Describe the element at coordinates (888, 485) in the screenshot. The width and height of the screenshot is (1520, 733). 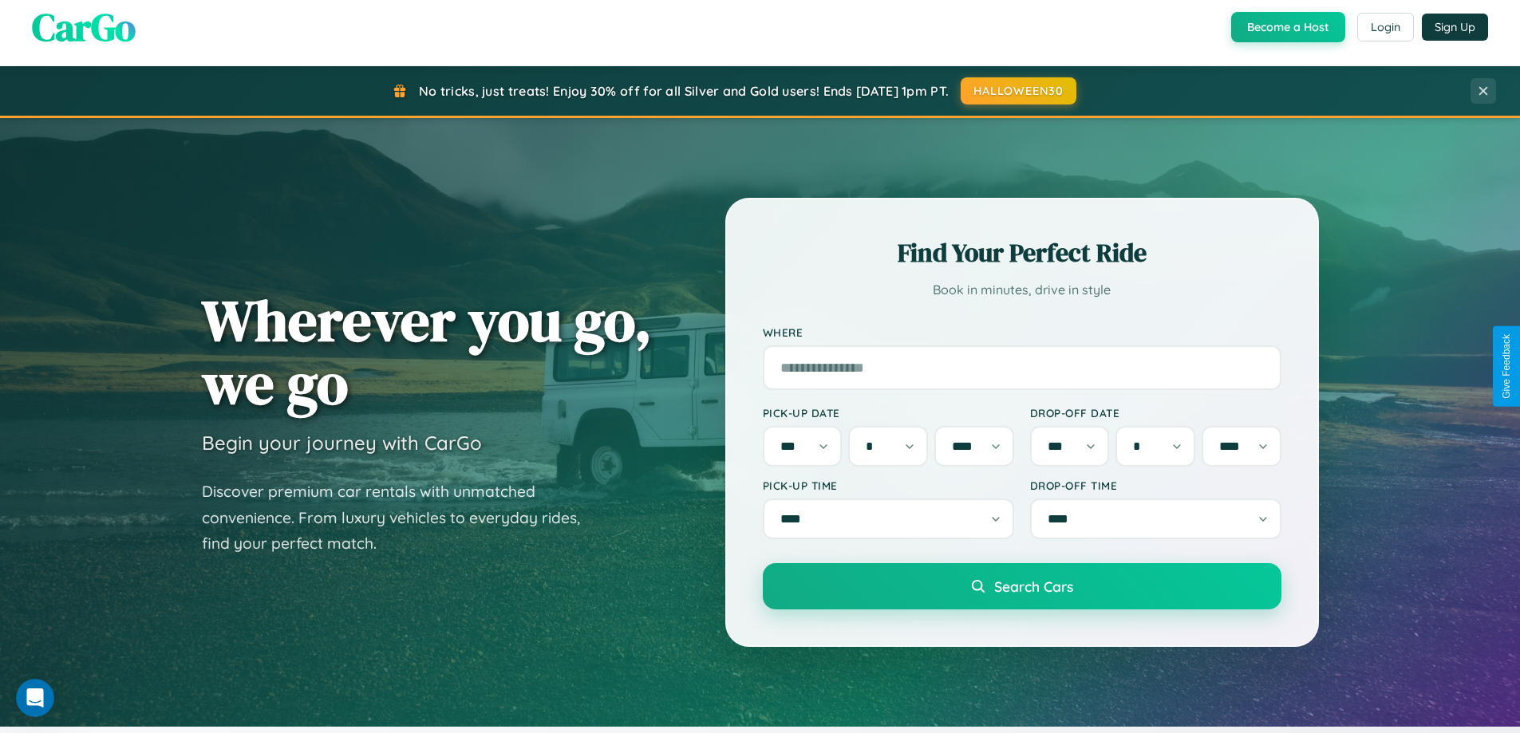
I see `label: Pick-up Time` at that location.